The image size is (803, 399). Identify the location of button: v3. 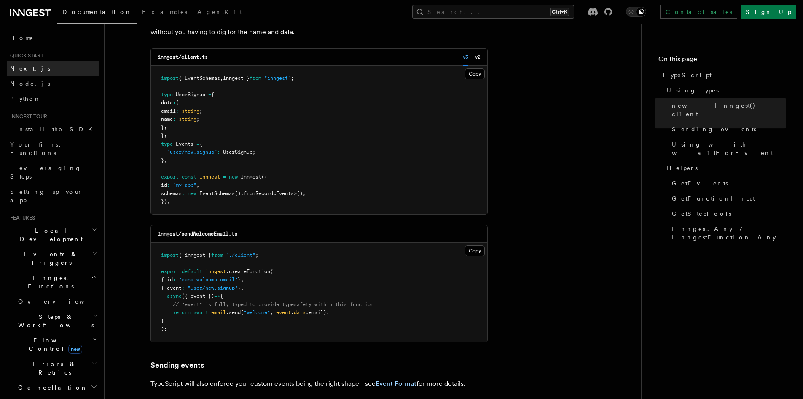
(466, 57).